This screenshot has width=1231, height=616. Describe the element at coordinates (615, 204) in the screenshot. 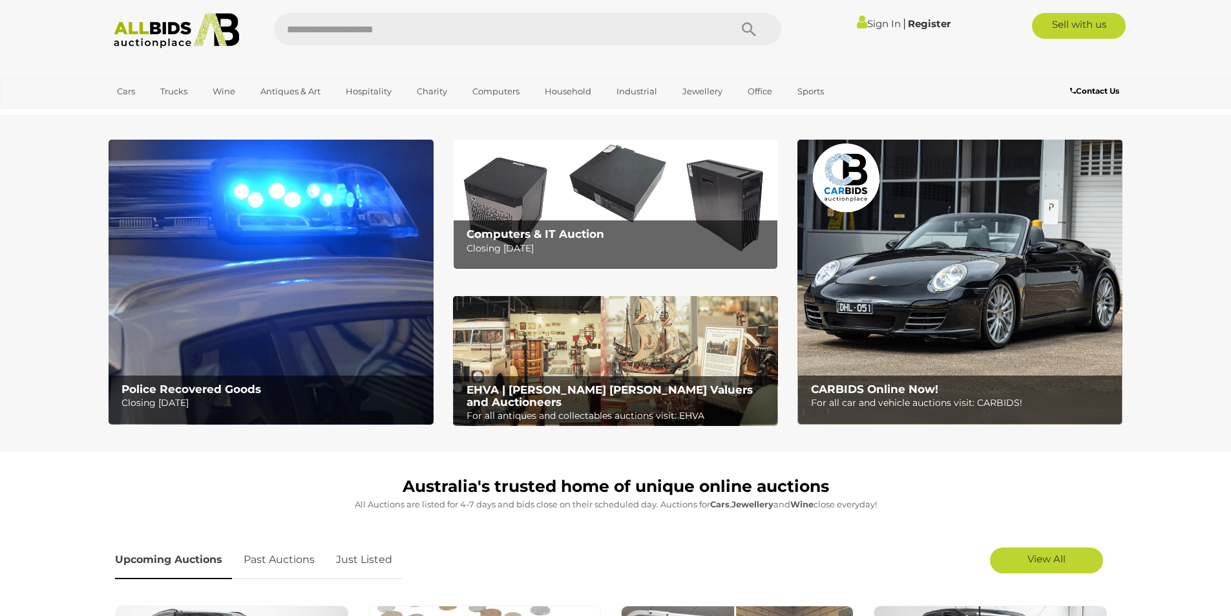

I see `img: Computers & IT Auction` at that location.